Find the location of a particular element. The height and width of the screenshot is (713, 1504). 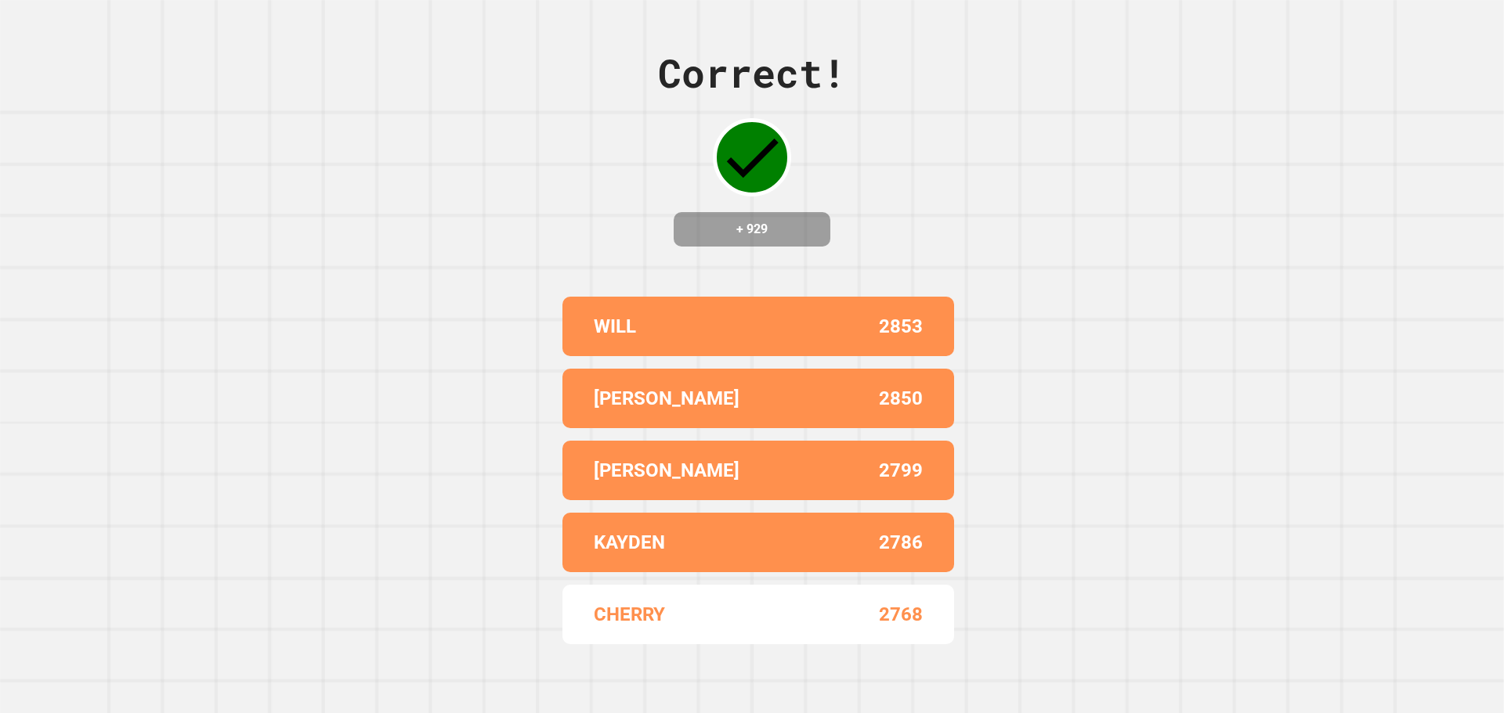

p: WILL is located at coordinates (615, 327).